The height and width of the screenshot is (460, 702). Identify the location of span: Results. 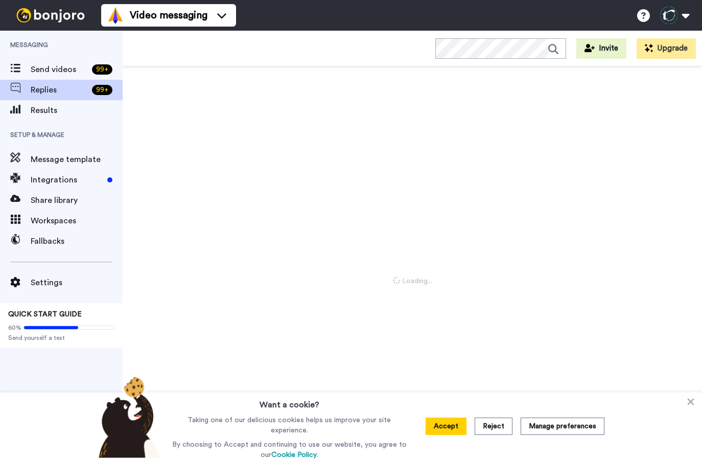
(77, 110).